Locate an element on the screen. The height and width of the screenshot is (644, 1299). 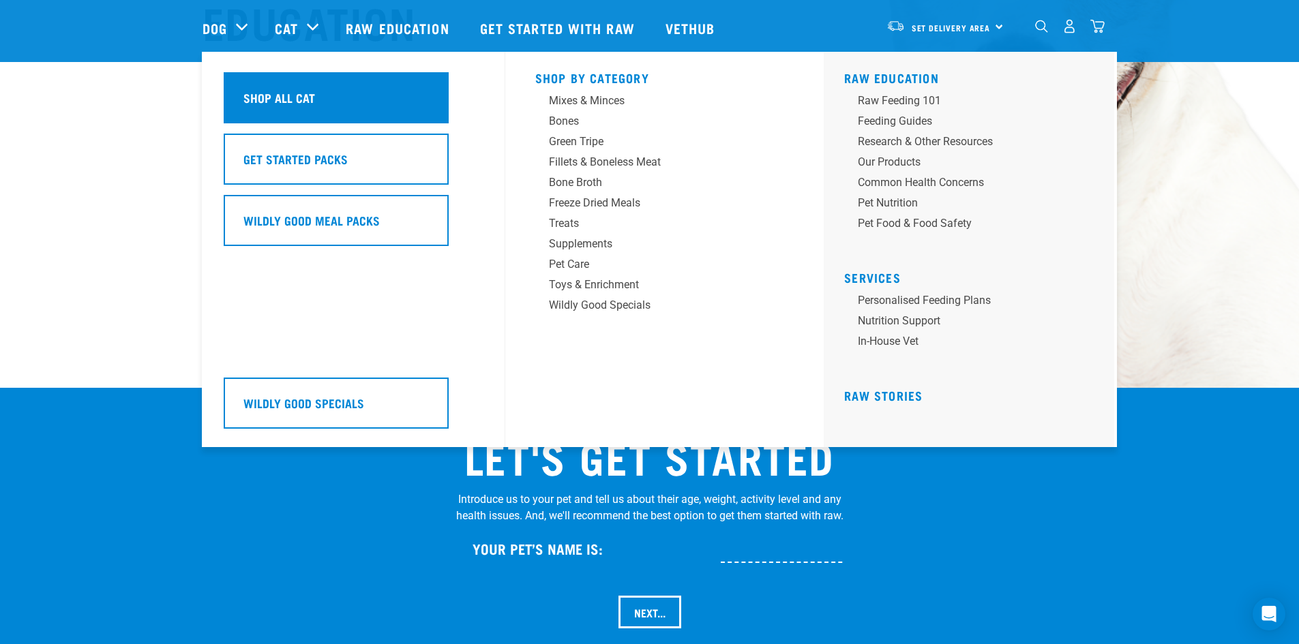
div: Pet Care is located at coordinates (655, 264).